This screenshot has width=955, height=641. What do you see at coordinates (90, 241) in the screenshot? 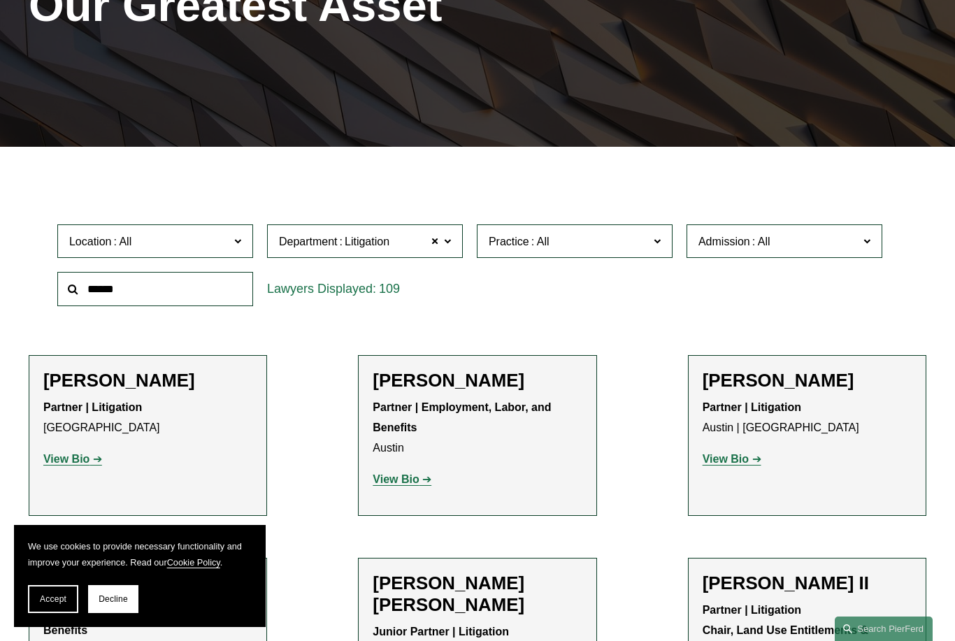
I see `span: Location` at bounding box center [90, 241].